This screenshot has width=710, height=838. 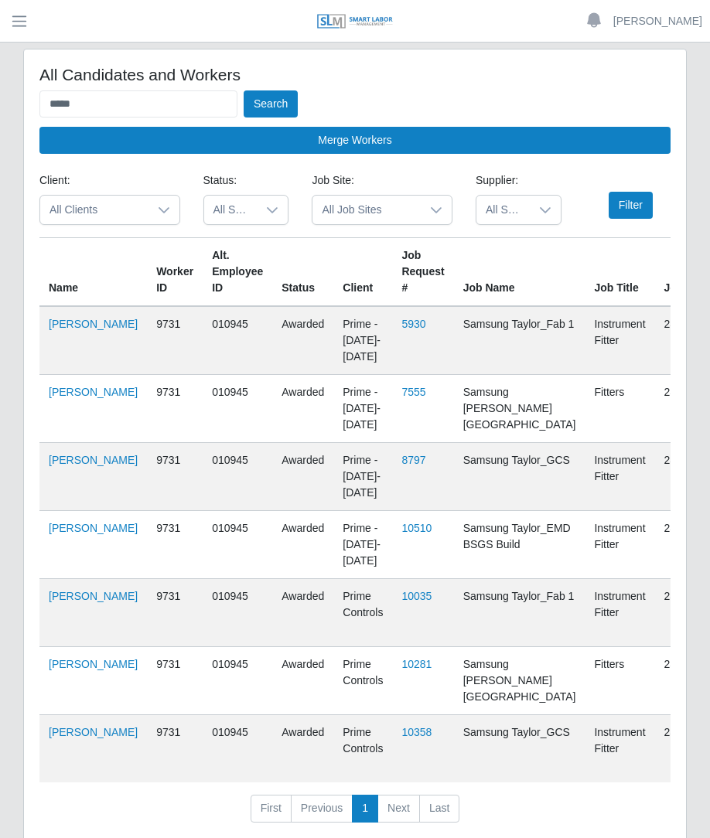 What do you see at coordinates (422, 272) in the screenshot?
I see `th: Job Request #` at bounding box center [422, 272].